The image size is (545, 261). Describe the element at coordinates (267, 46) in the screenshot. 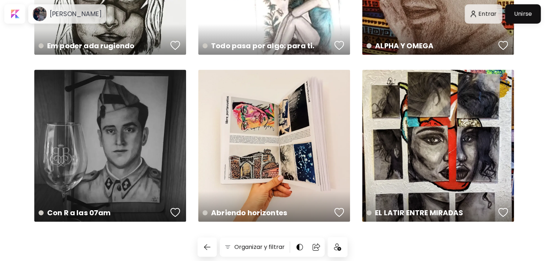

I see `h4: Todo pasa por algo: para ti.` at that location.